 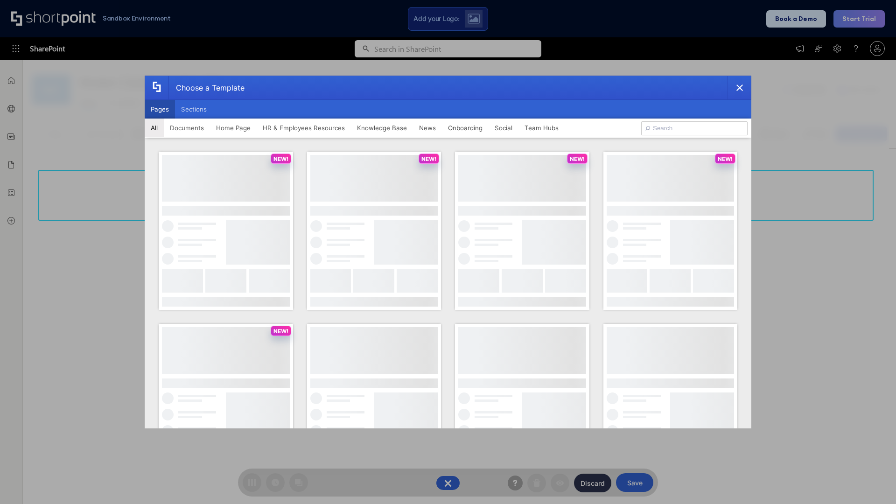 I want to click on div: Chat Widget, so click(x=873, y=482).